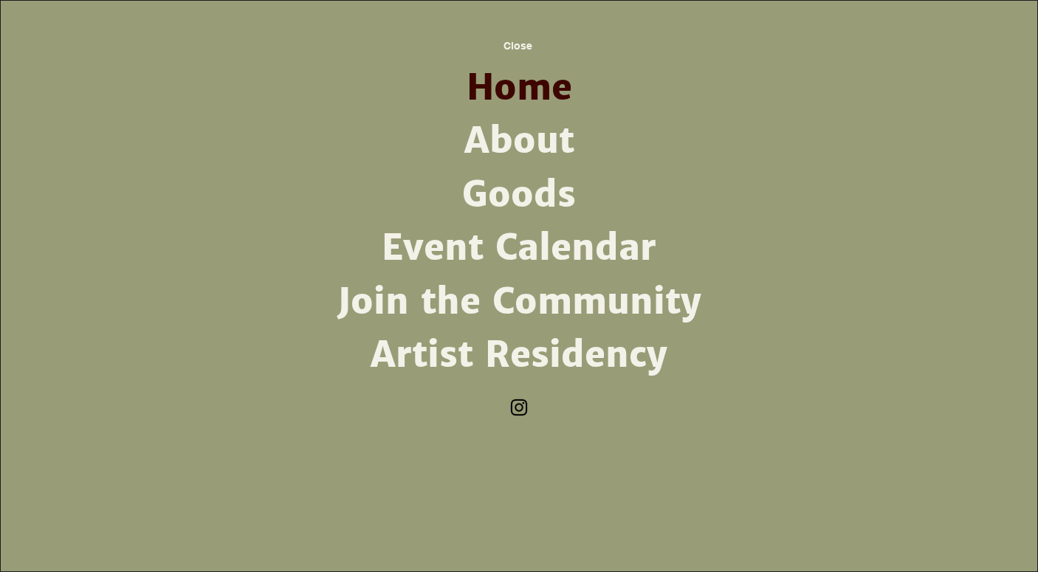 The image size is (1038, 572). Describe the element at coordinates (519, 248) in the screenshot. I see `a: Event Calendar` at that location.